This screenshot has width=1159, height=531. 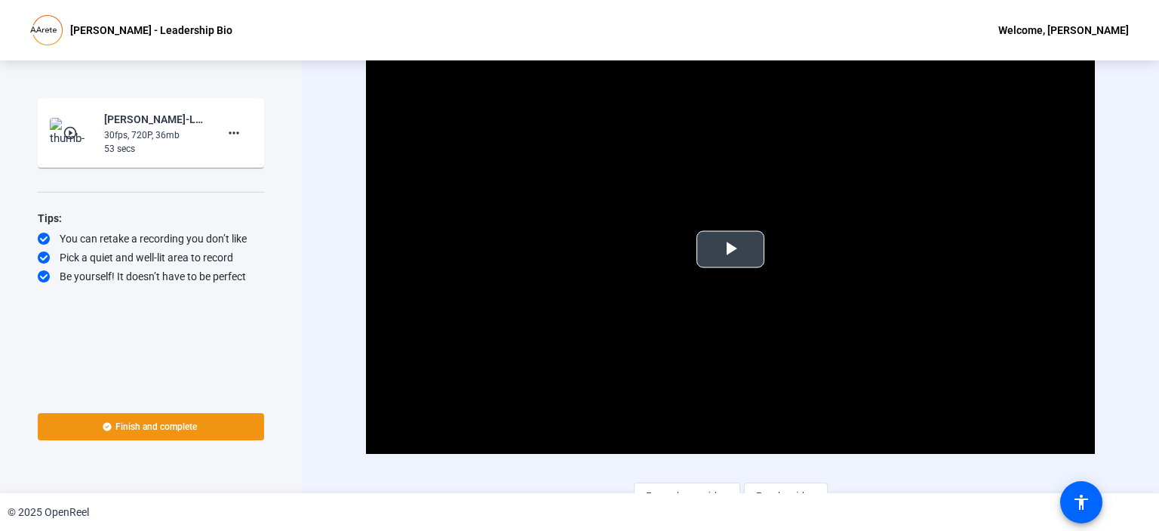 I want to click on div: Be yourself! It doesn’t have to be perfect, so click(x=151, y=276).